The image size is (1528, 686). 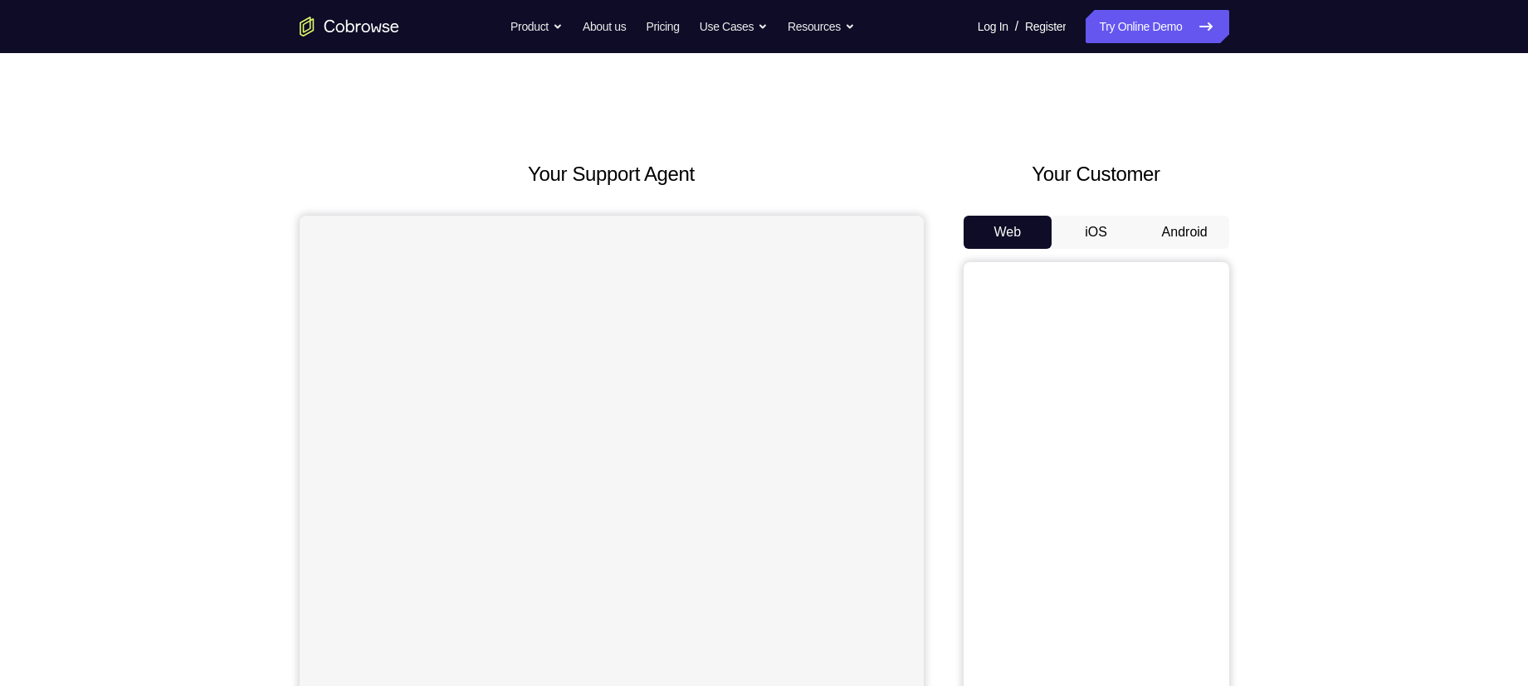 I want to click on a: Go to the home page, so click(x=349, y=27).